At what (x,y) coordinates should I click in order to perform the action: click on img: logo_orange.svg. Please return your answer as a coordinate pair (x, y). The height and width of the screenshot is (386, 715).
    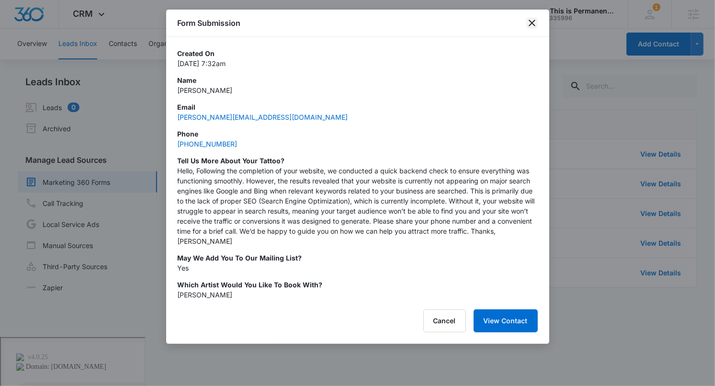
    Looking at the image, I should click on (19, 19).